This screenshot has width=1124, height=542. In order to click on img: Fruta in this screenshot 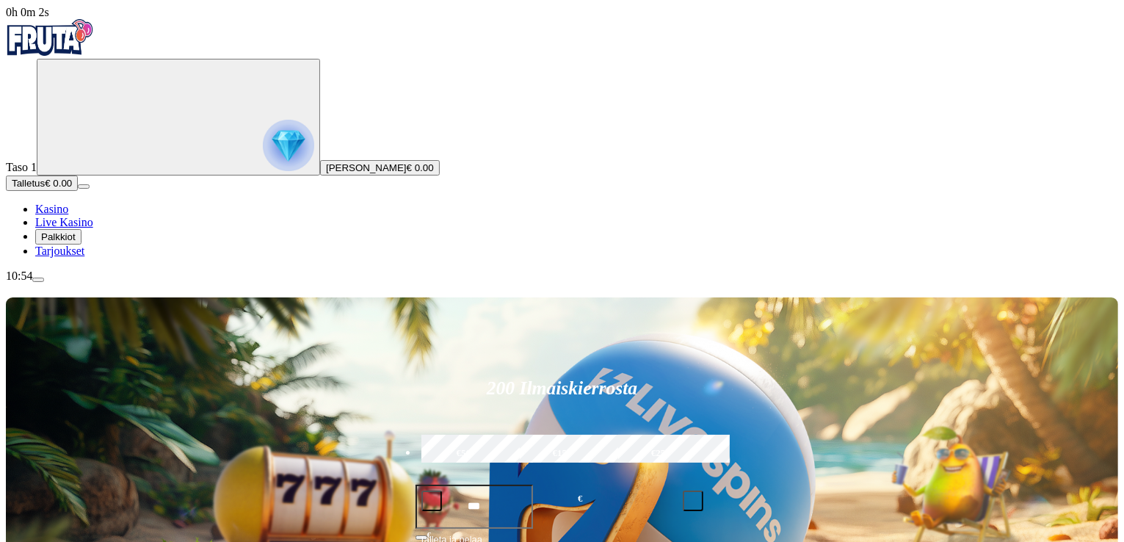, I will do `click(50, 37)`.